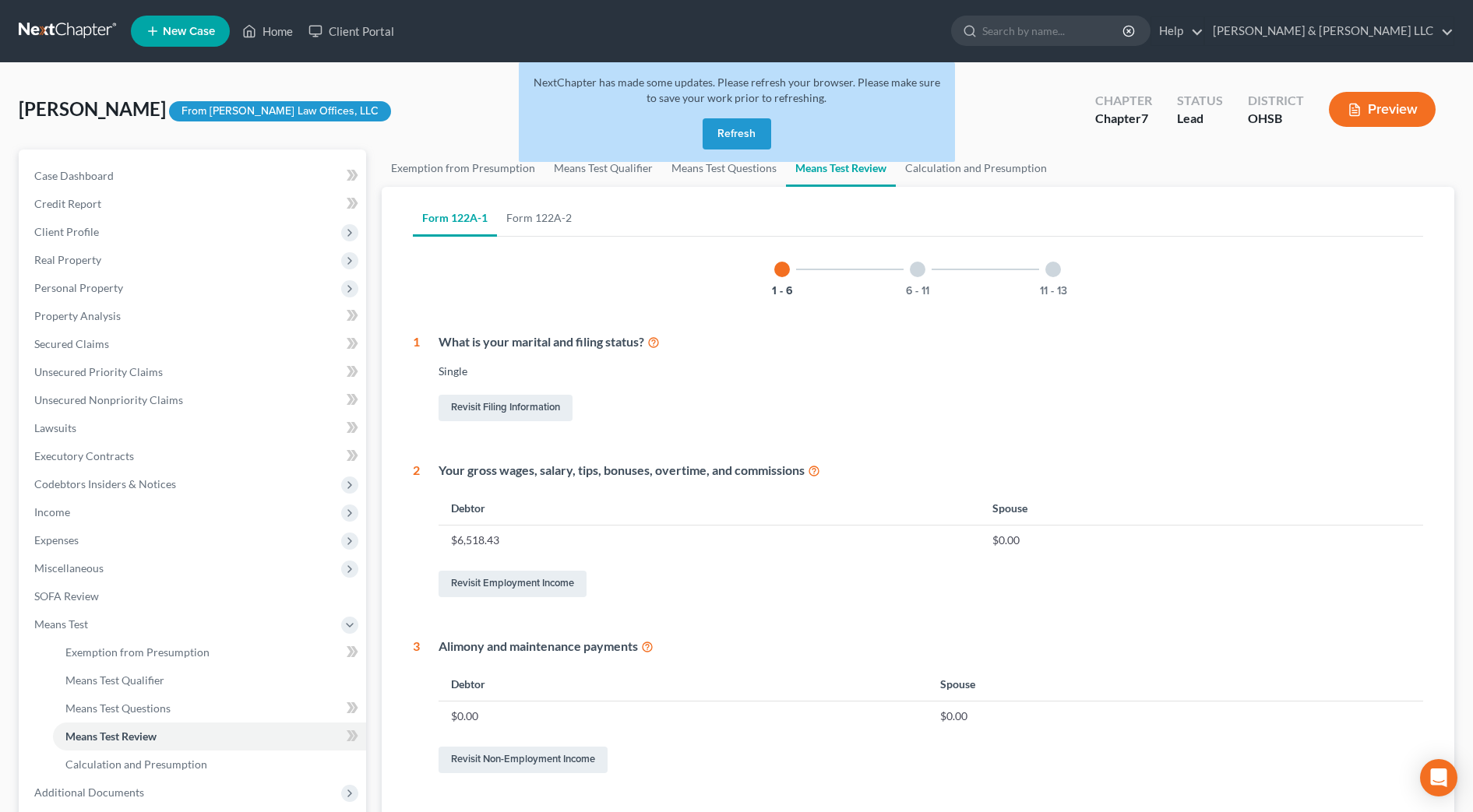 This screenshot has height=812, width=1473. I want to click on span: Means Test, so click(61, 624).